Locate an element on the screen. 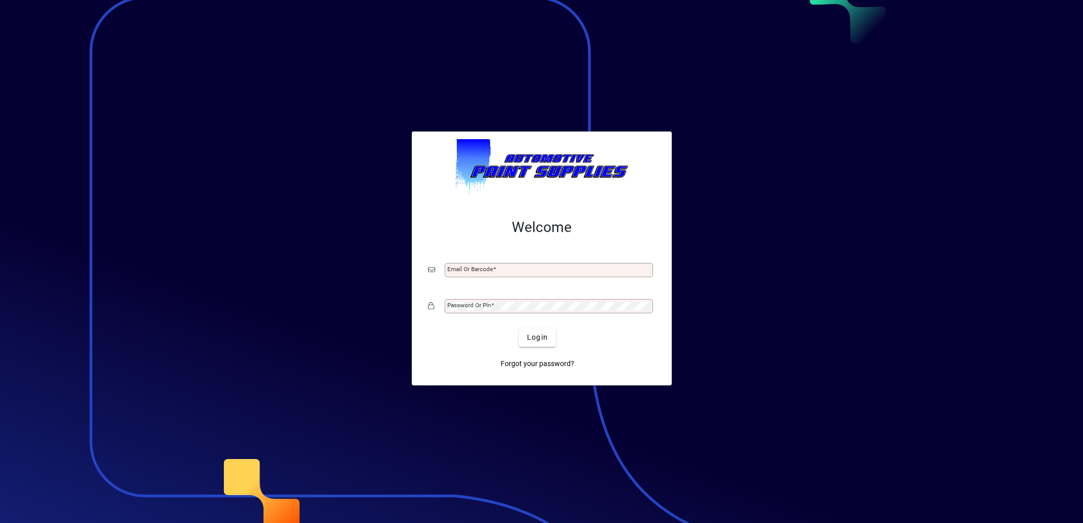 This screenshot has height=523, width=1083. button: Login is located at coordinates (537, 338).